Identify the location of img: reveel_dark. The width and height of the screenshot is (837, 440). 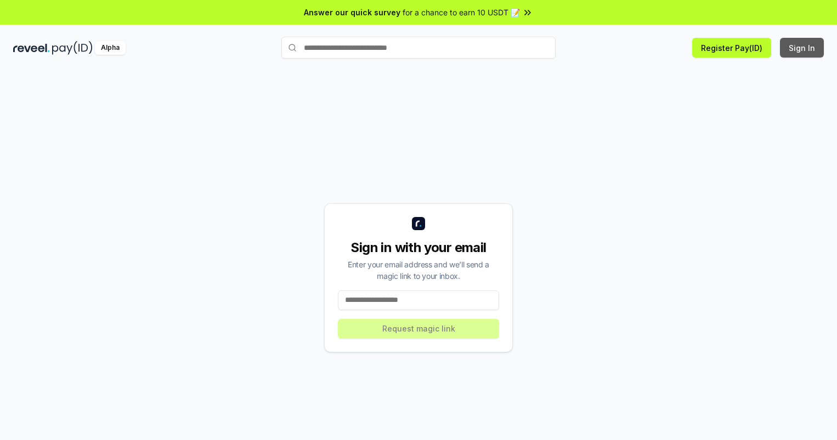
(31, 48).